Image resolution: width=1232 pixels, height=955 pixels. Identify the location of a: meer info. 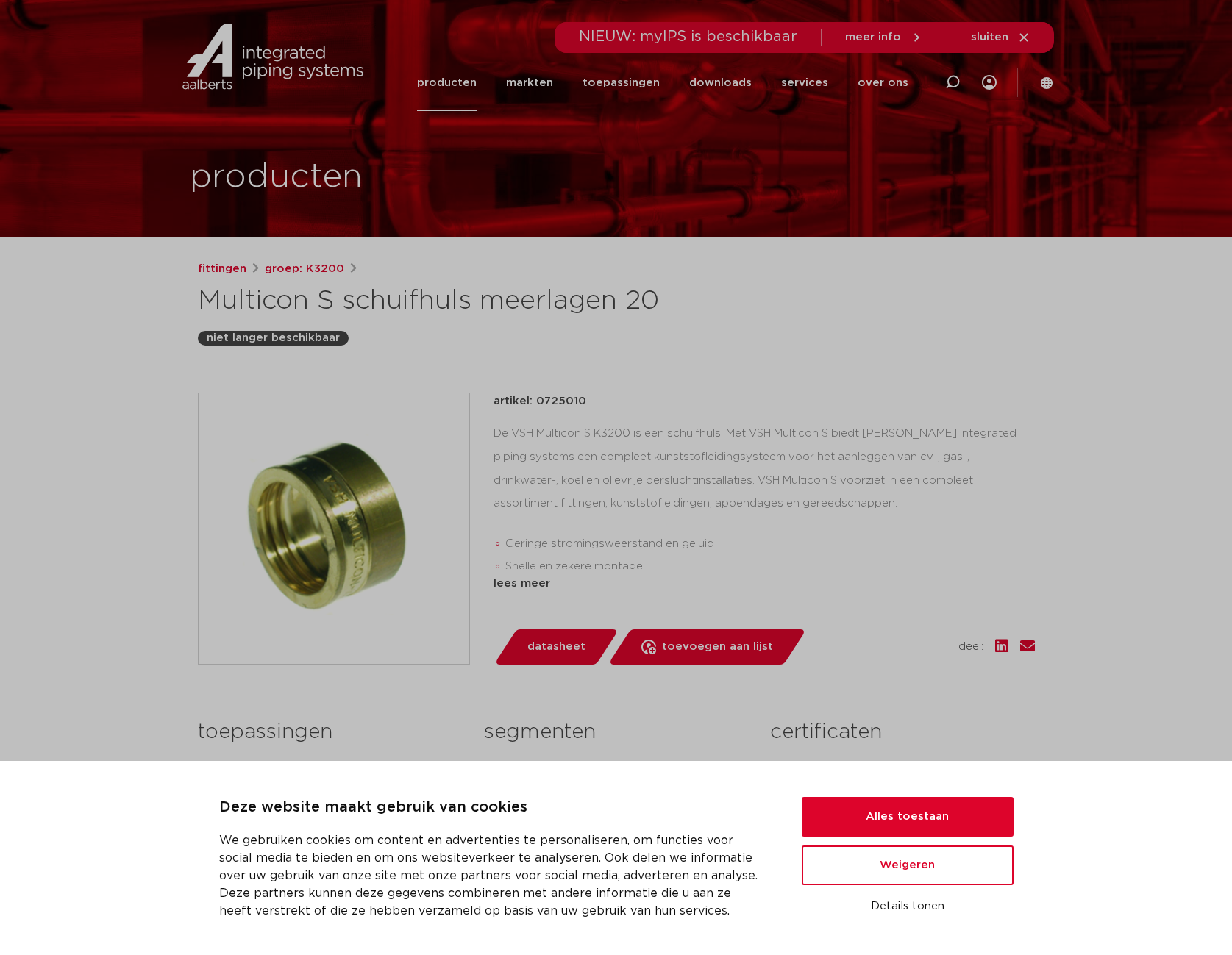
(884, 37).